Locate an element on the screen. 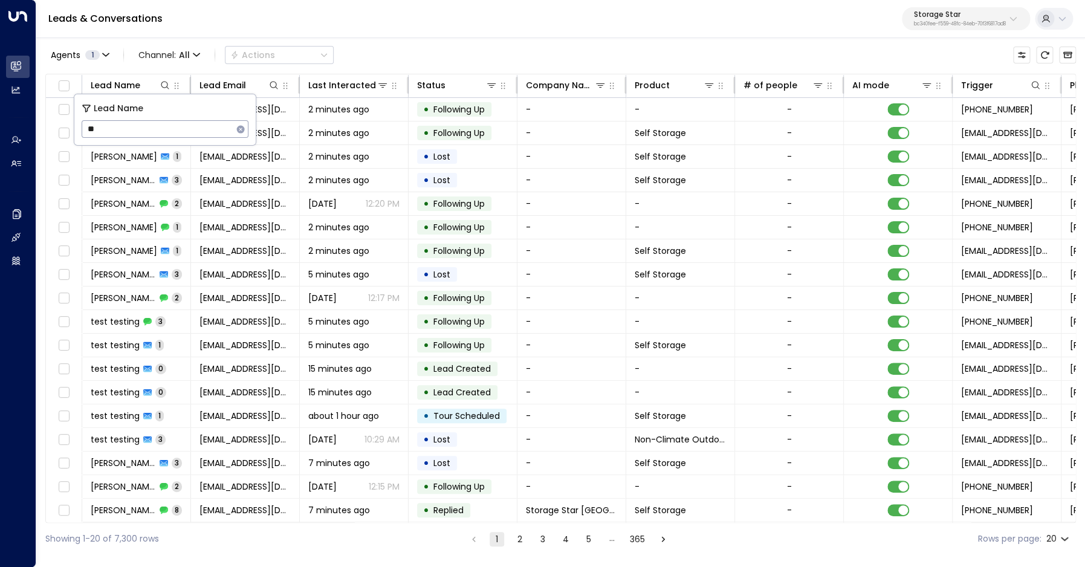  span: checklinda310@hotmail.com is located at coordinates (245, 510).